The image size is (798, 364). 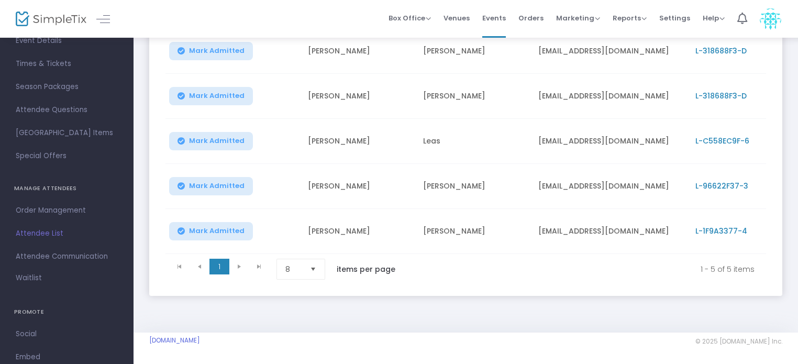 I want to click on span: Embed, so click(x=67, y=357).